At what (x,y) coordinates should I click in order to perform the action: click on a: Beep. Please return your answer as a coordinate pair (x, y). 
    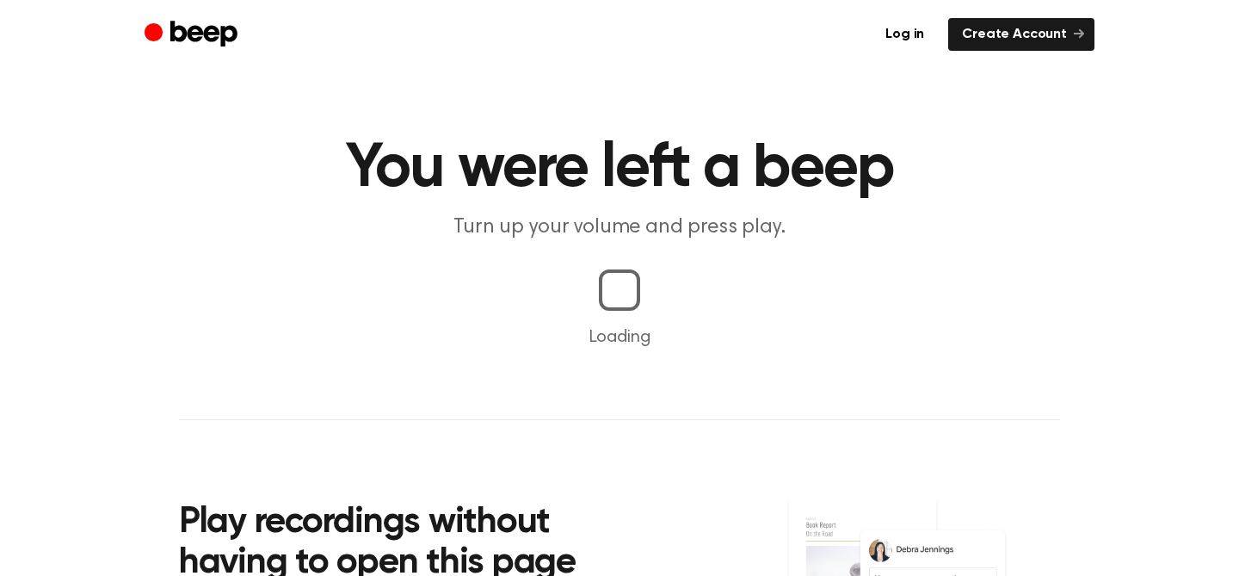
    Looking at the image, I should click on (193, 34).